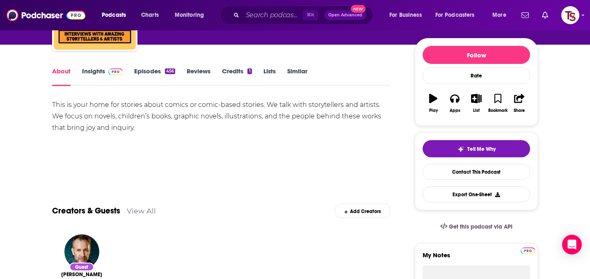  What do you see at coordinates (46, 15) in the screenshot?
I see `a: Podchaser - Follow, Share and Rate Podcasts` at bounding box center [46, 15].